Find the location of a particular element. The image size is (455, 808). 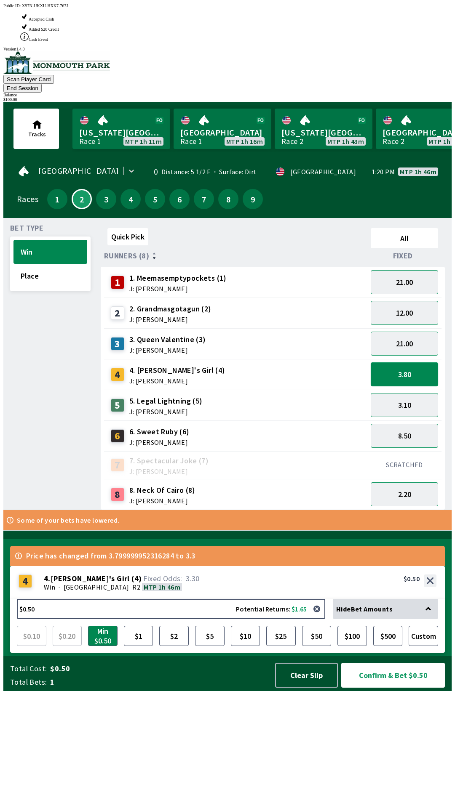

span: Price has changed from 3.799999952316284 to 3.3 is located at coordinates (111, 556).